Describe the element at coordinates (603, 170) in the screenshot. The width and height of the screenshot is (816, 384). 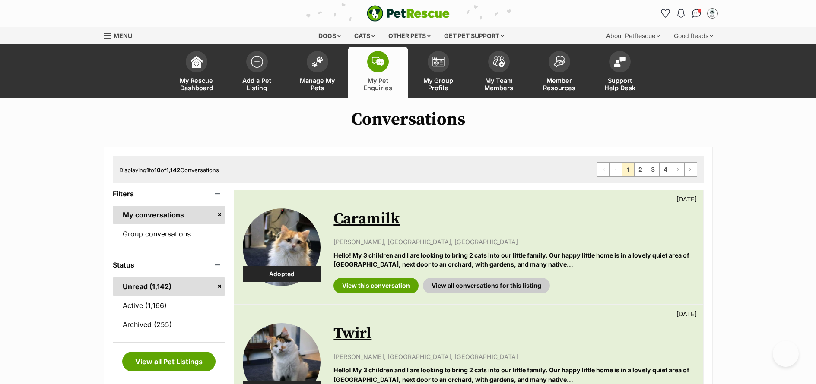
I see `span: First page` at that location.